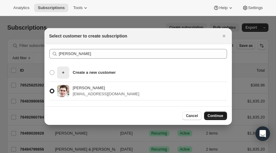  Describe the element at coordinates (263, 134) in the screenshot. I see `div: Open Intercom Messenger` at that location.